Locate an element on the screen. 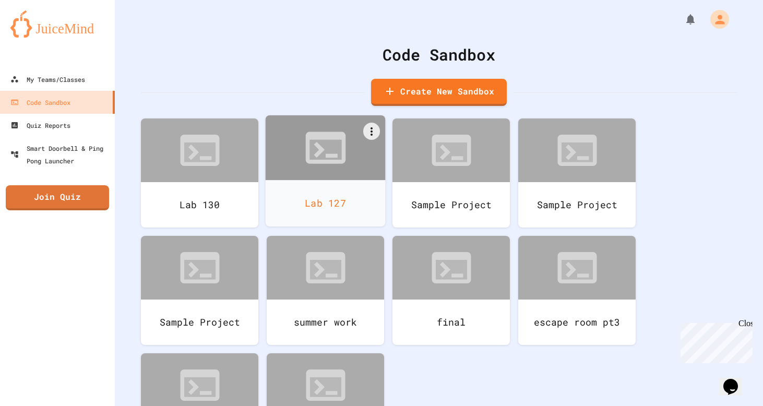  div: My Account is located at coordinates (716, 19).